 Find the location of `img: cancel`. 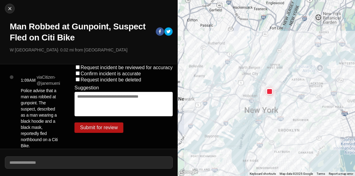

img: cancel is located at coordinates (10, 9).